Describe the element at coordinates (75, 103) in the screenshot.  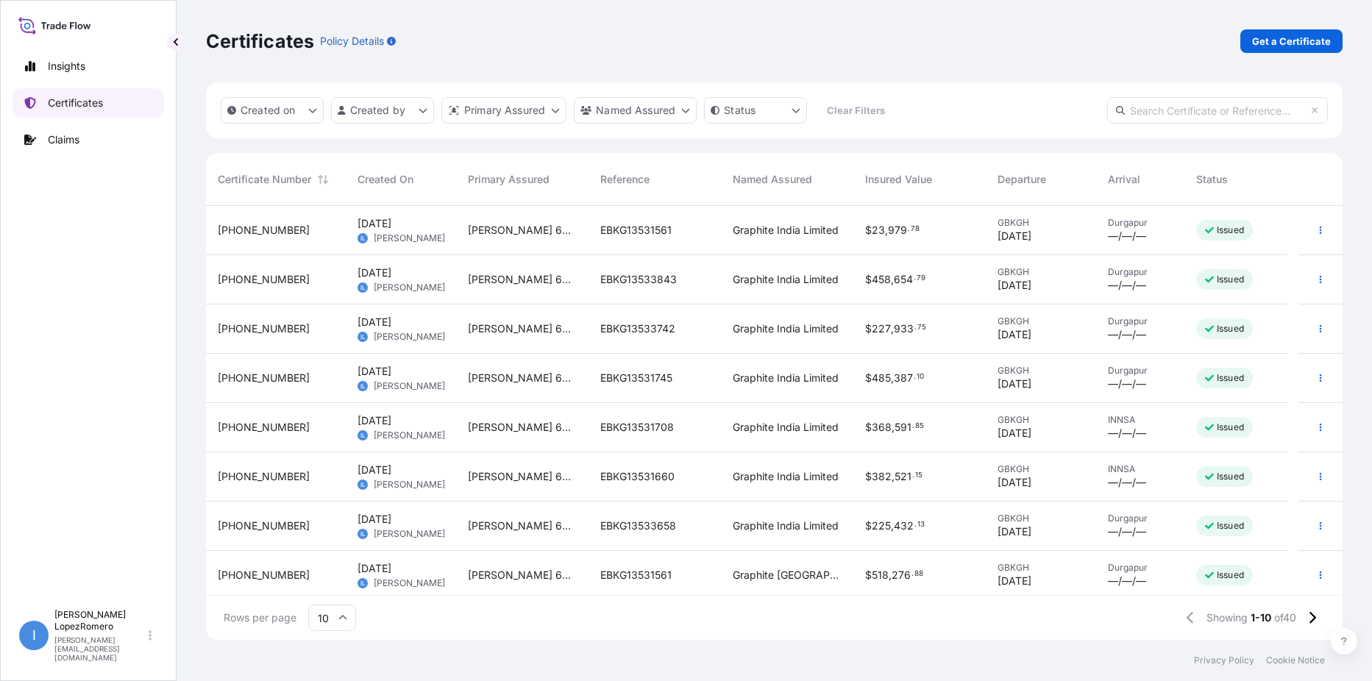
I see `p: Certificates` at that location.